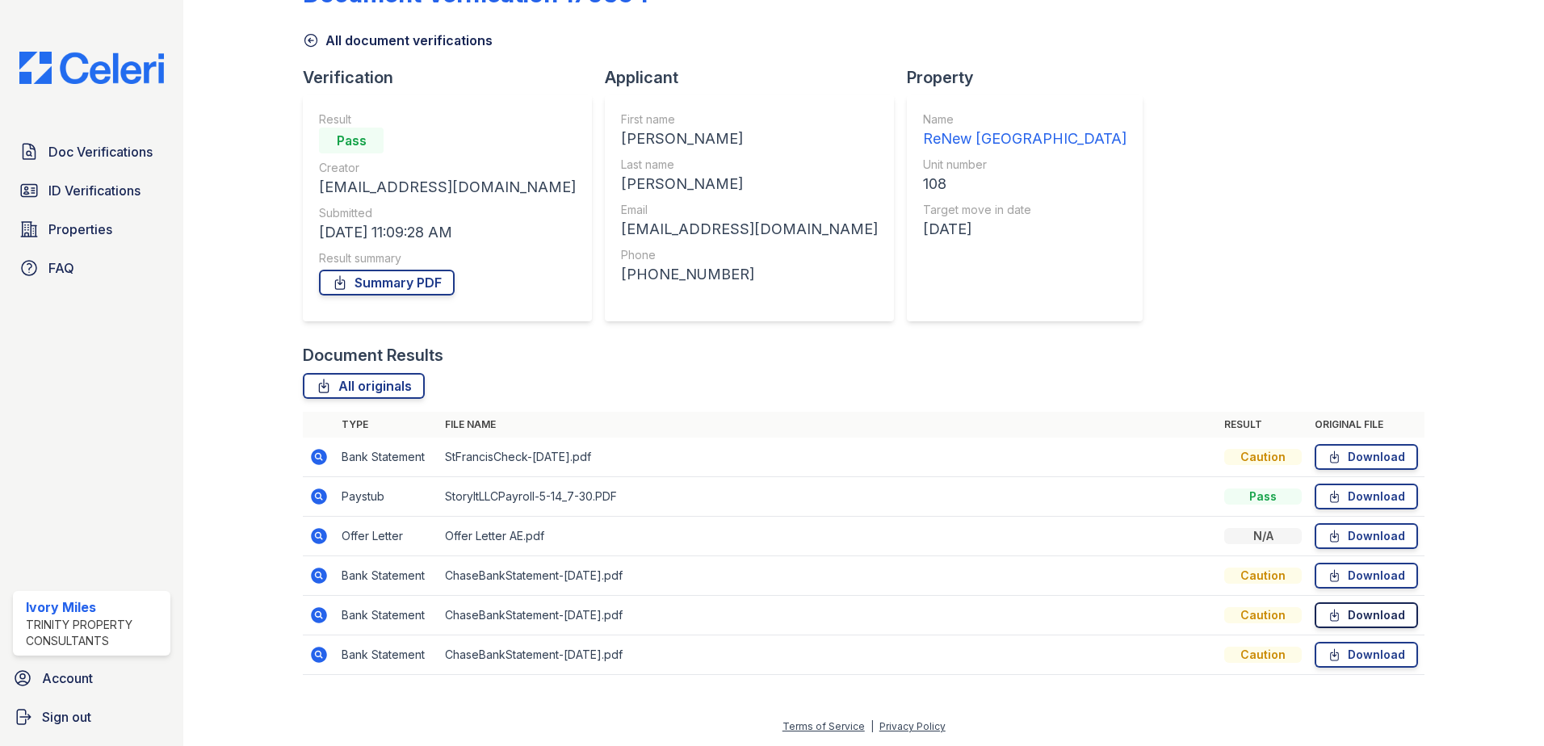 The image size is (1544, 746). Describe the element at coordinates (91, 229) in the screenshot. I see `a: Properties` at that location.